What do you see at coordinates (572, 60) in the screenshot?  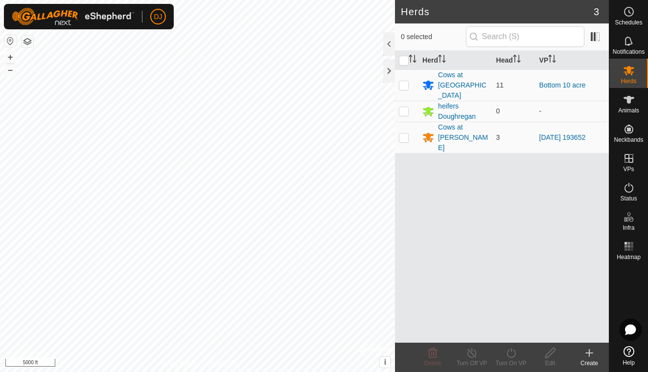 I see `th: VP` at bounding box center [572, 60].